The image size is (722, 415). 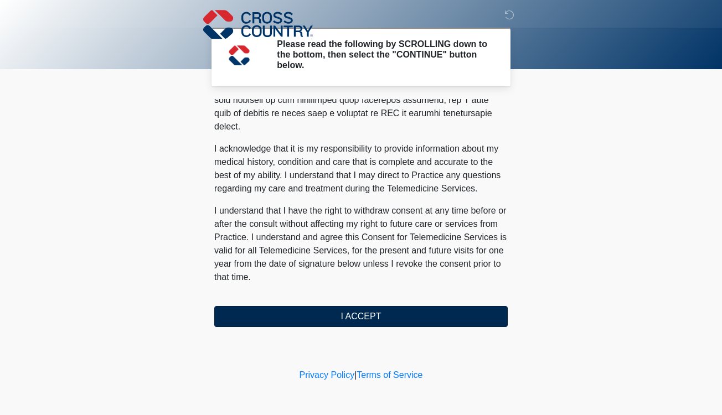 What do you see at coordinates (258, 24) in the screenshot?
I see `img: Cross Country Logo` at bounding box center [258, 24].